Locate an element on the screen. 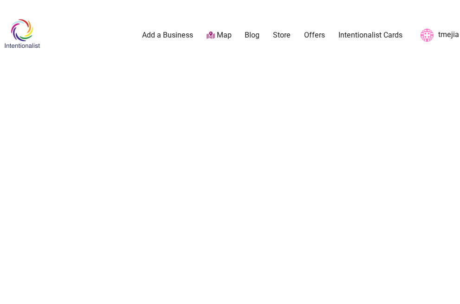  a: tmejia is located at coordinates (437, 35).